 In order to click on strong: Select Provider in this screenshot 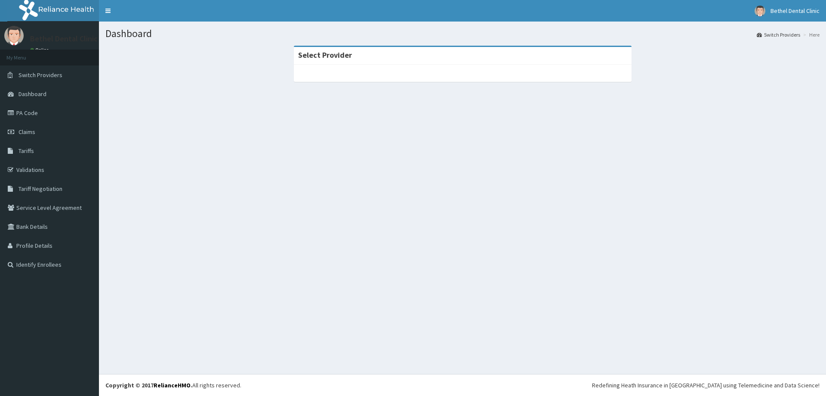, I will do `click(325, 55)`.